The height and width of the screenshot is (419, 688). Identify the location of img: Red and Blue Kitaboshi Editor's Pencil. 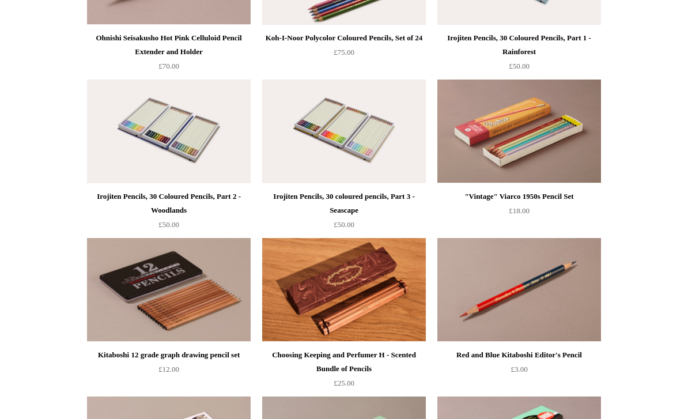
(519, 290).